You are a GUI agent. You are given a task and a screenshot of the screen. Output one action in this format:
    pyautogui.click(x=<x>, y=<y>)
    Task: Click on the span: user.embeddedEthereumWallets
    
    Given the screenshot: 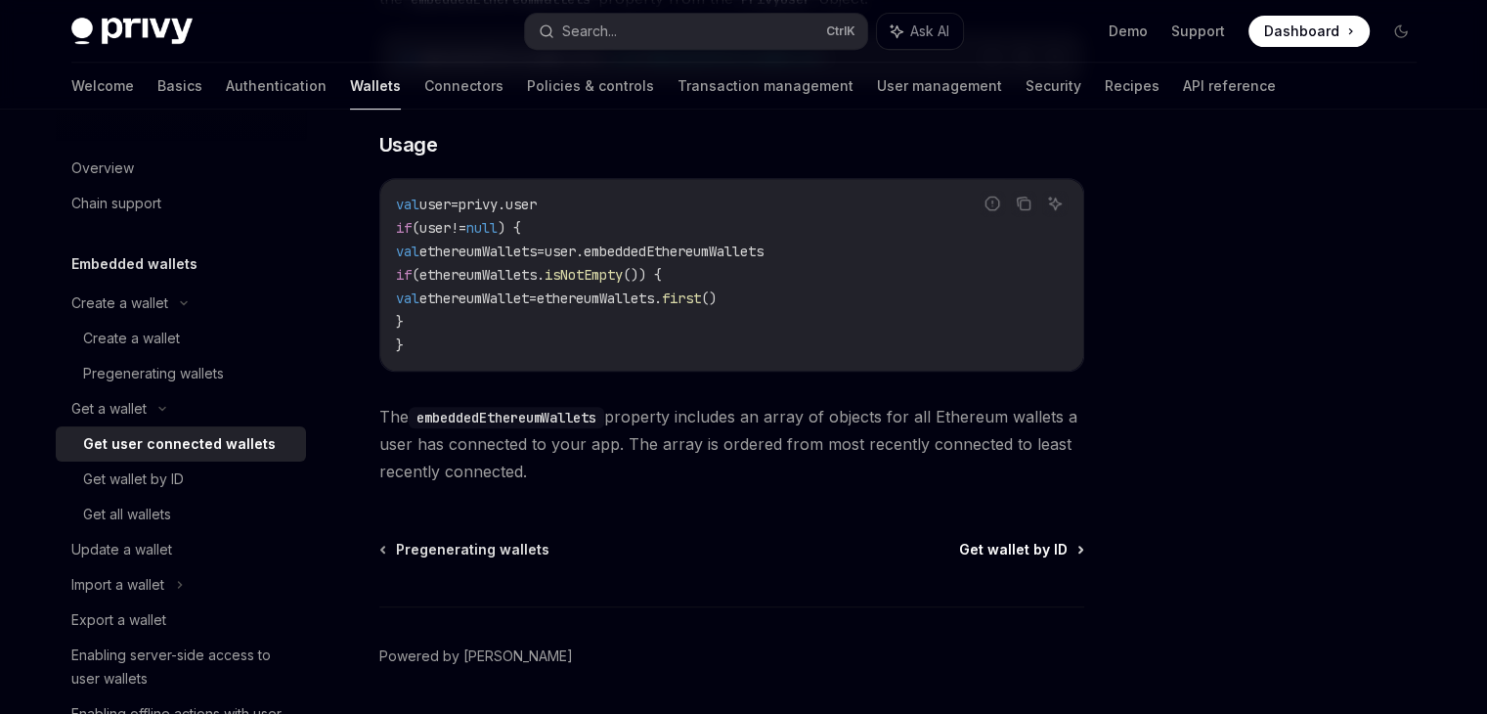 What is the action you would take?
    pyautogui.click(x=654, y=251)
    